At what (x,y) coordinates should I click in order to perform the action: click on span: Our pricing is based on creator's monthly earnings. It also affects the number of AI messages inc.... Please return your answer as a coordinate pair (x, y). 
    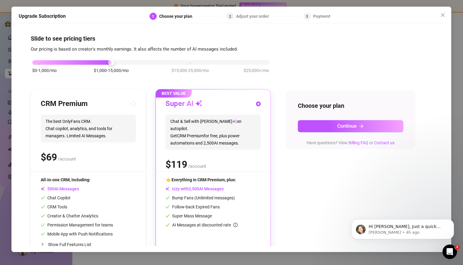
    Looking at the image, I should click on (134, 49).